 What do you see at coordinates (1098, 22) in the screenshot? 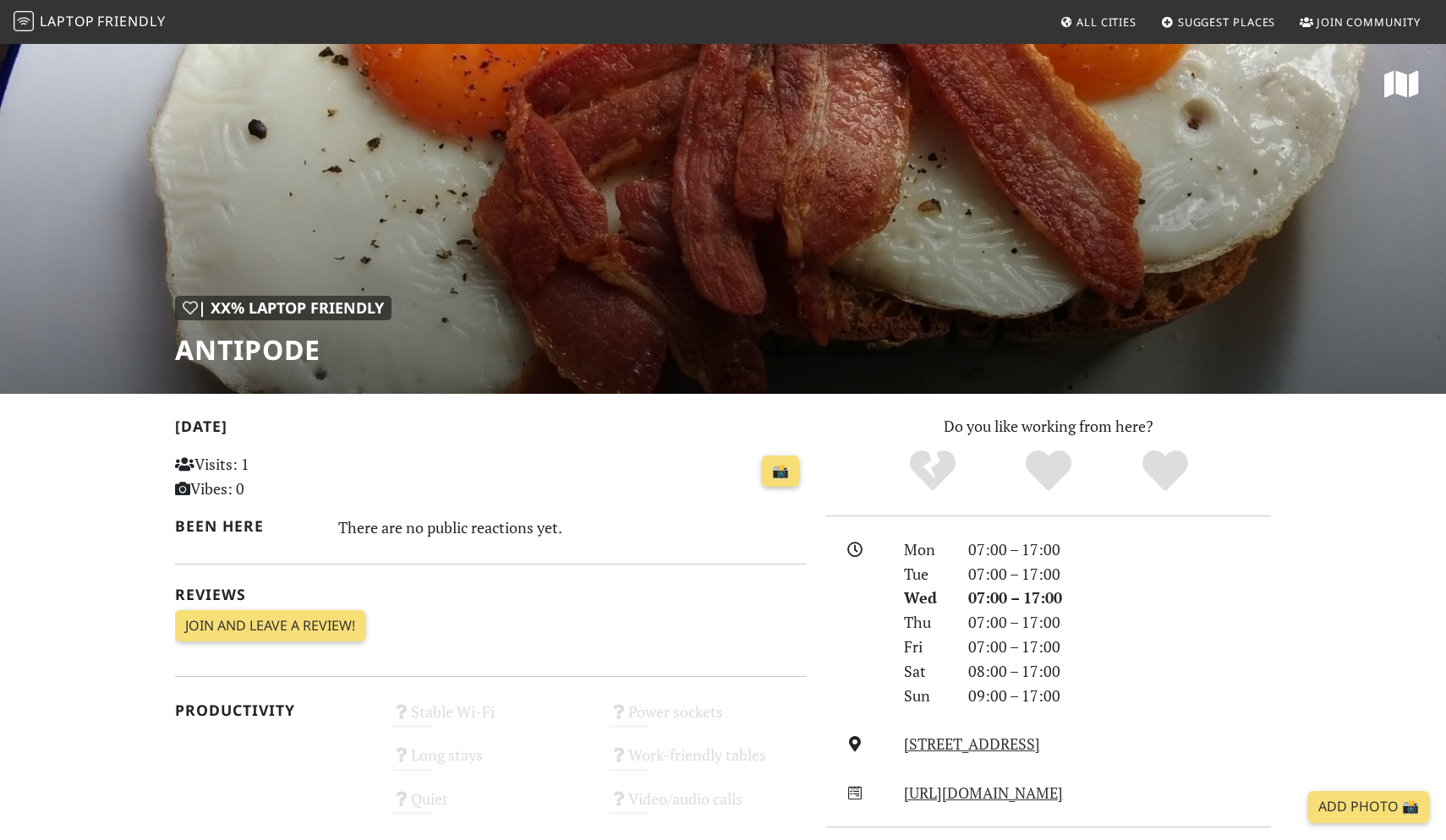
I see `a: All Cities` at bounding box center [1098, 22].